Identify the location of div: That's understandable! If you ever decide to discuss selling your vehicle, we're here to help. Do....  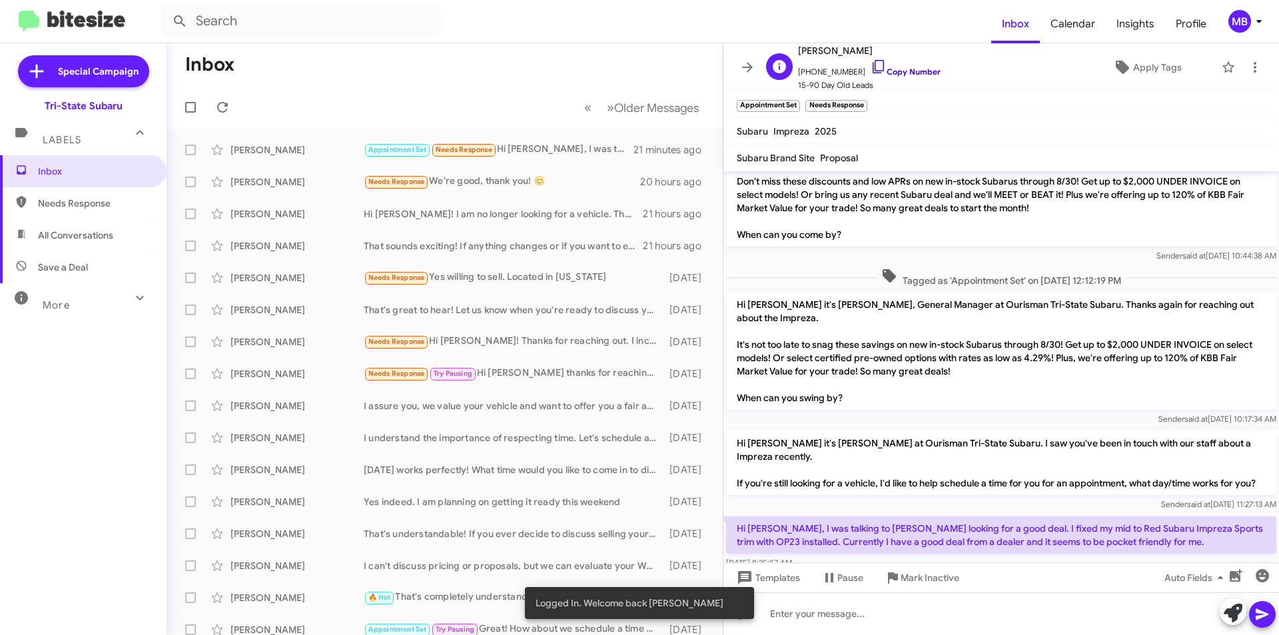
(513, 534).